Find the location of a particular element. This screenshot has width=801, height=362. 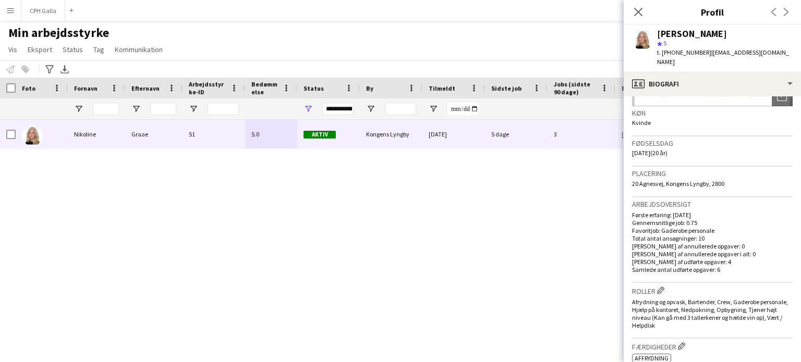

input: Tilmeldt Filter Input is located at coordinates (463, 109).